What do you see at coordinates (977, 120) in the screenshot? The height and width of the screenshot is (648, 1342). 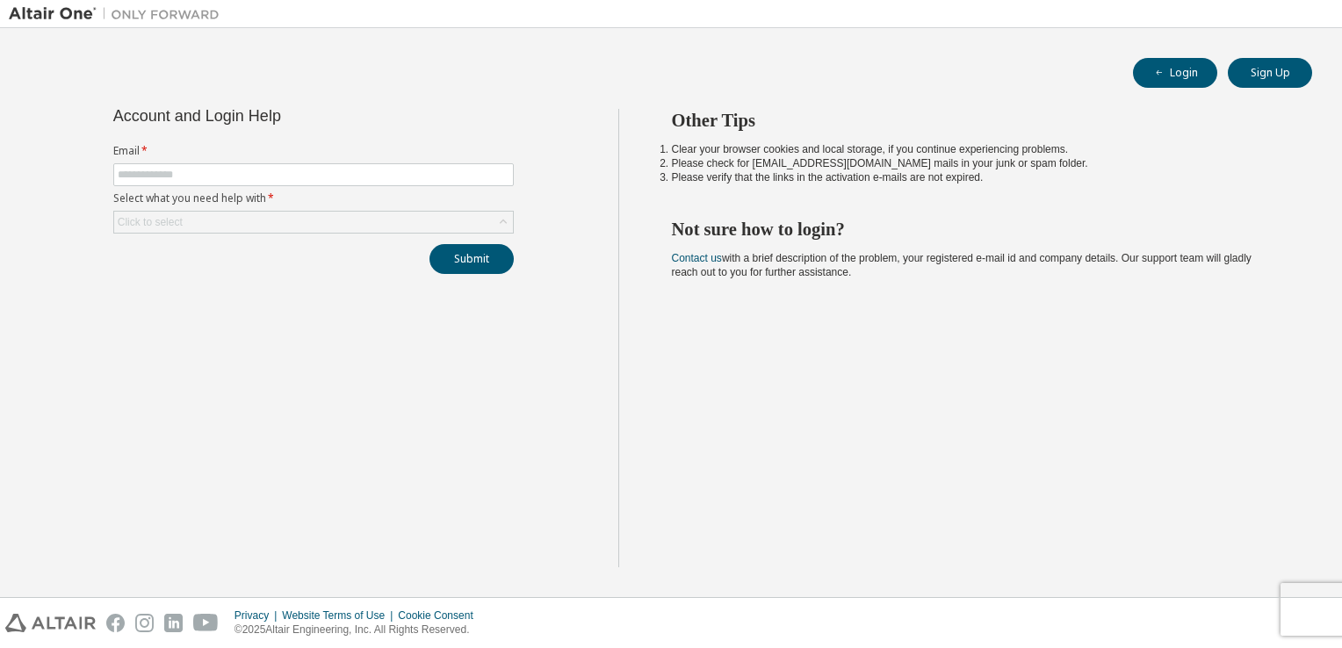 I see `h2: Other Tips` at bounding box center [977, 120].